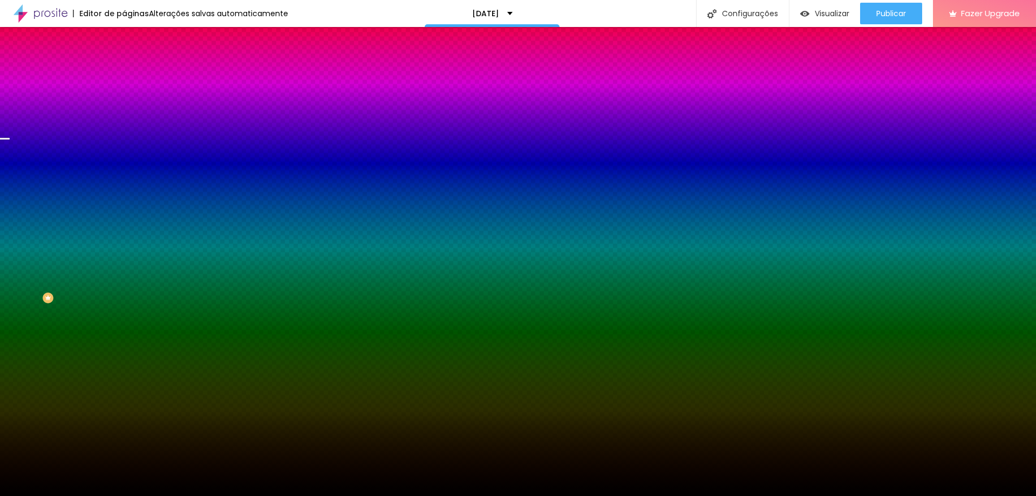  Describe the element at coordinates (711, 13) in the screenshot. I see `img: Icone` at that location.